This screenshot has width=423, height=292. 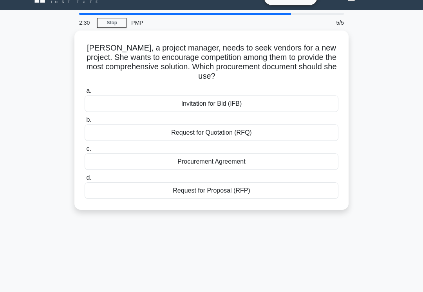 I want to click on span: b., so click(x=89, y=119).